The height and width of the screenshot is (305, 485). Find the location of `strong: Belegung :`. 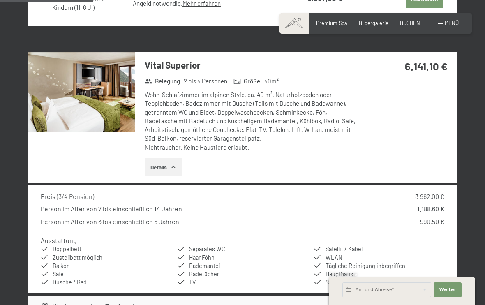

strong: Belegung : is located at coordinates (163, 81).